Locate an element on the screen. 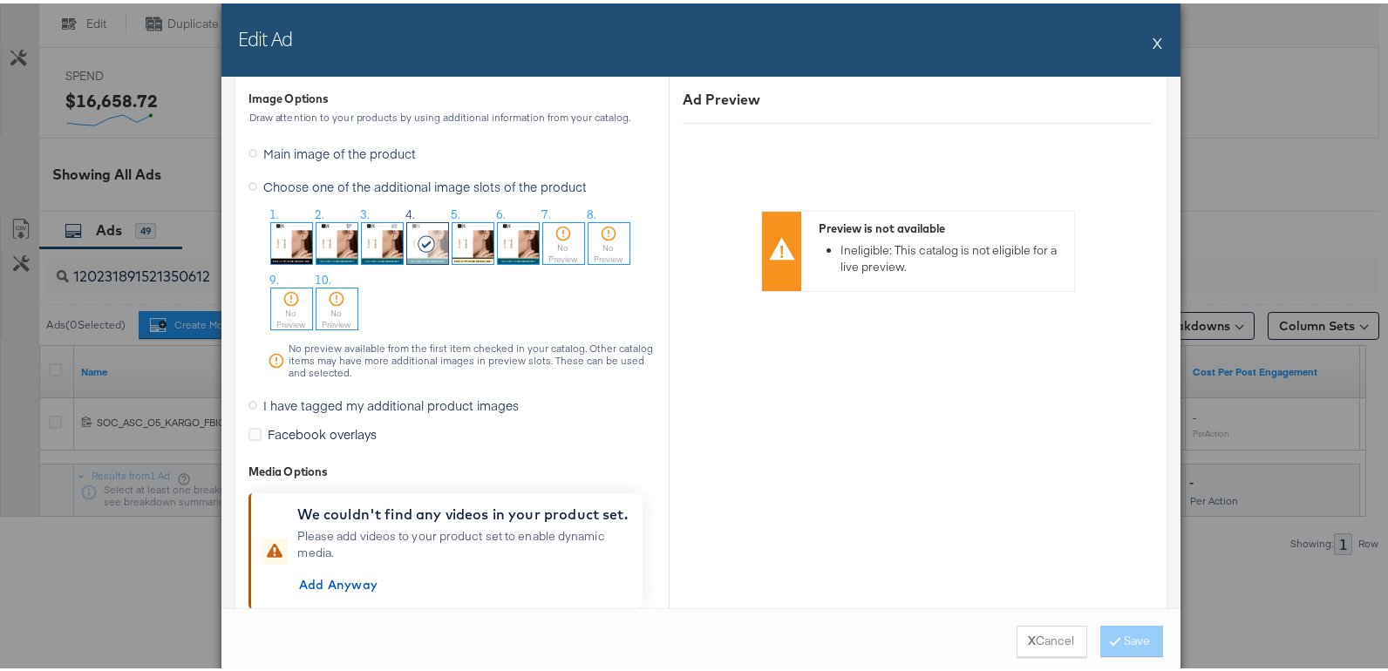 The image size is (1388, 671). button: X is located at coordinates (1158, 39).